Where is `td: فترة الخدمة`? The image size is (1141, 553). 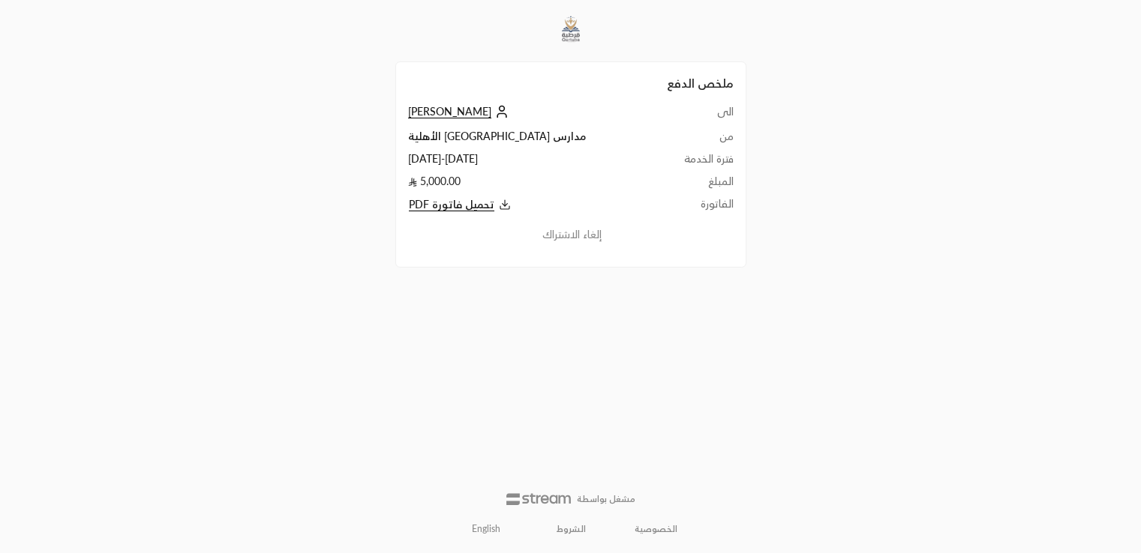
td: فترة الخدمة is located at coordinates (697, 163).